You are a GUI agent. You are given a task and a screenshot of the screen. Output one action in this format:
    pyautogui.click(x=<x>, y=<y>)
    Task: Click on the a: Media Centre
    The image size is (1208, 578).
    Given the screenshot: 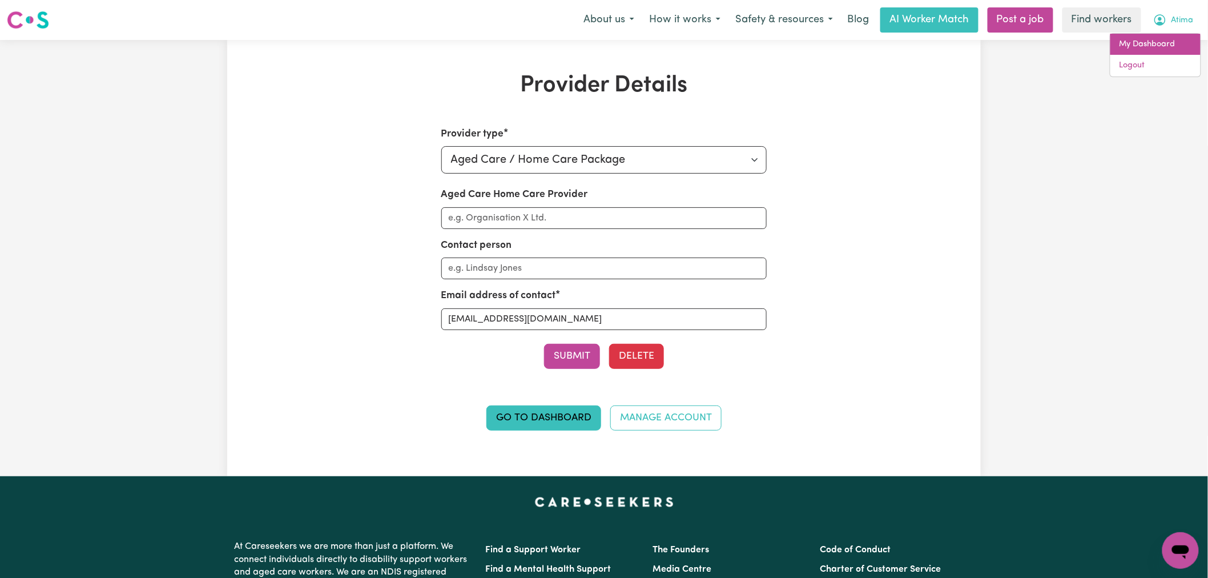 What is the action you would take?
    pyautogui.click(x=682, y=569)
    